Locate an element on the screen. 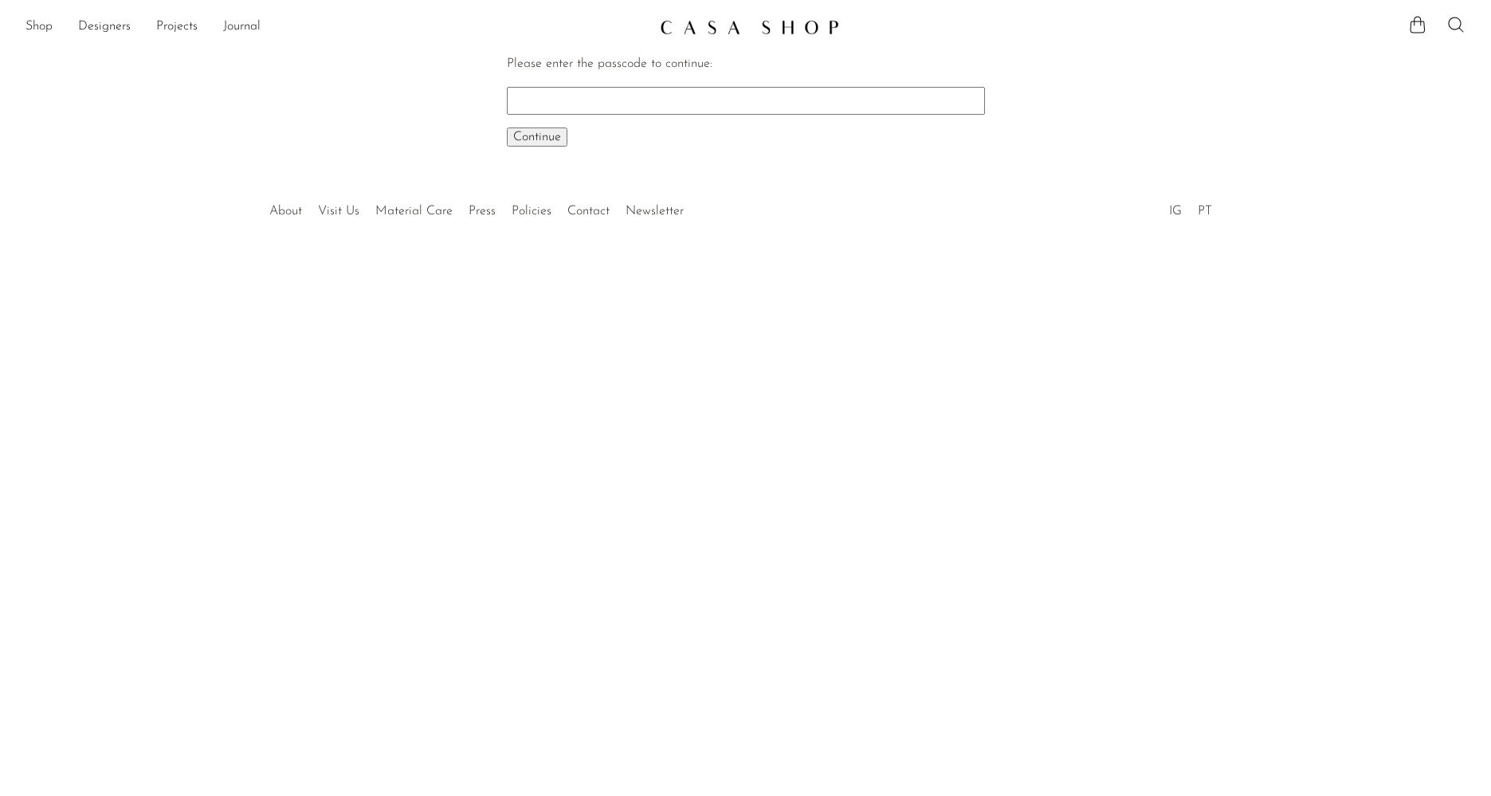 This screenshot has width=1491, height=796. a: Projects is located at coordinates (177, 27).